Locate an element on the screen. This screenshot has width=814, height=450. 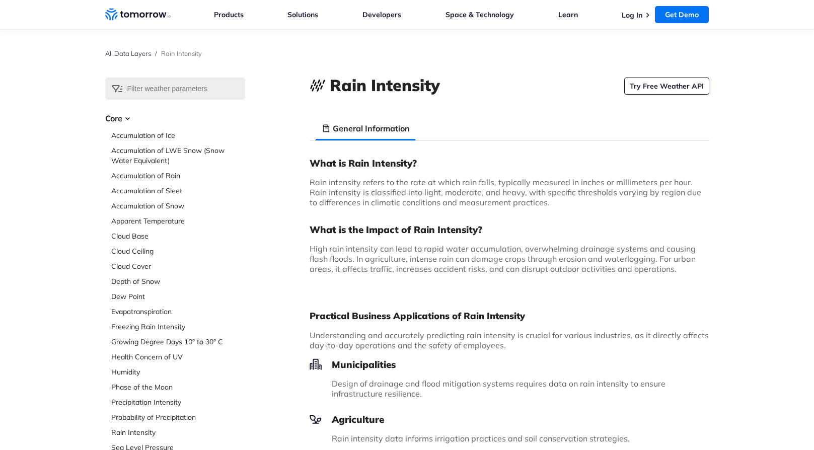
a: Dew Point is located at coordinates (178, 297).